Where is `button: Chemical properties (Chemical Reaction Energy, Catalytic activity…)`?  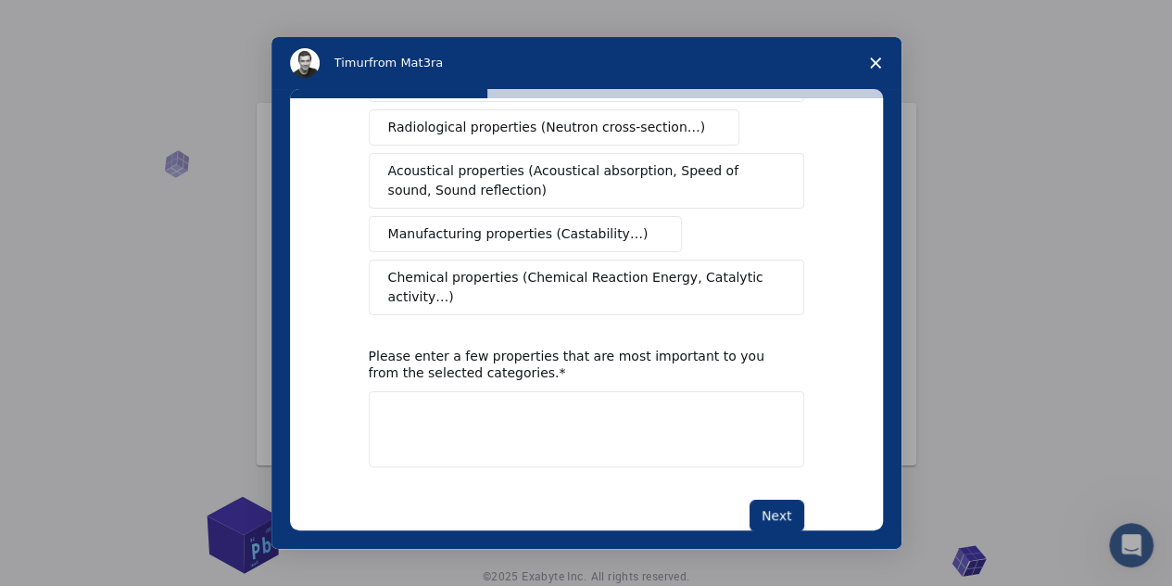
button: Chemical properties (Chemical Reaction Energy, Catalytic activity…) is located at coordinates (586, 287).